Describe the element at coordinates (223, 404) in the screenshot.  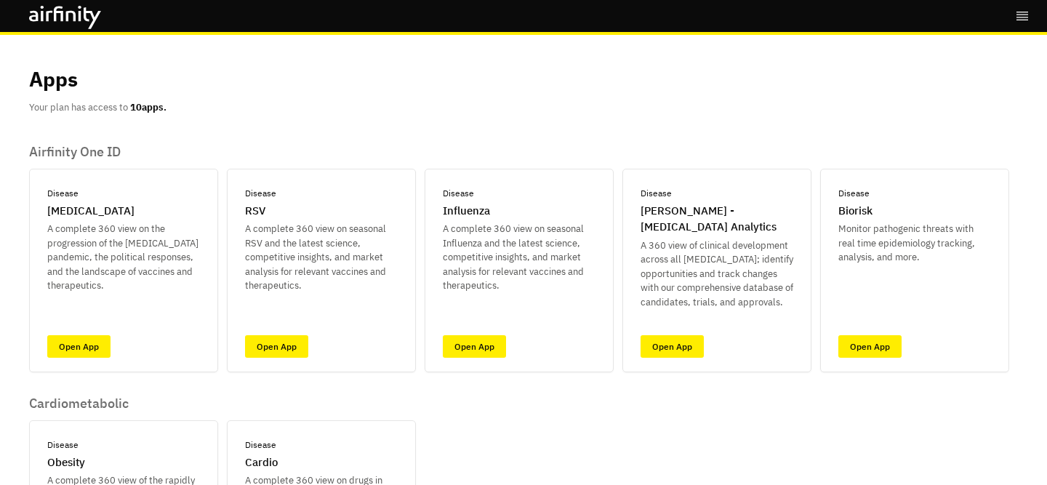
I see `p: Cardiometabolic` at that location.